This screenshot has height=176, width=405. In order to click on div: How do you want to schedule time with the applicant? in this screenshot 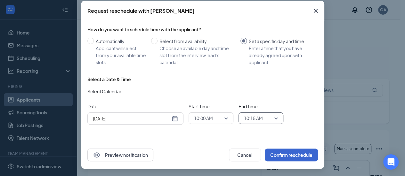, I will do `click(203, 29)`.